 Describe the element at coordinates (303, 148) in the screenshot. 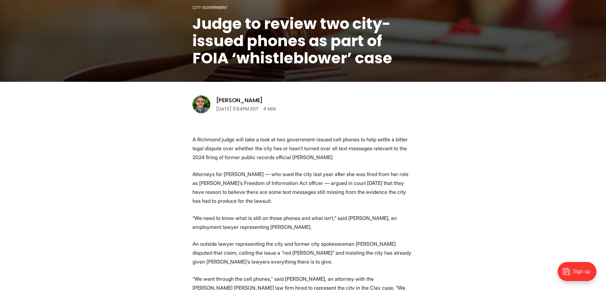

I see `p: A Richmond judge will take a look at two government-issued cell phones to help settle a bitter le...` at that location.